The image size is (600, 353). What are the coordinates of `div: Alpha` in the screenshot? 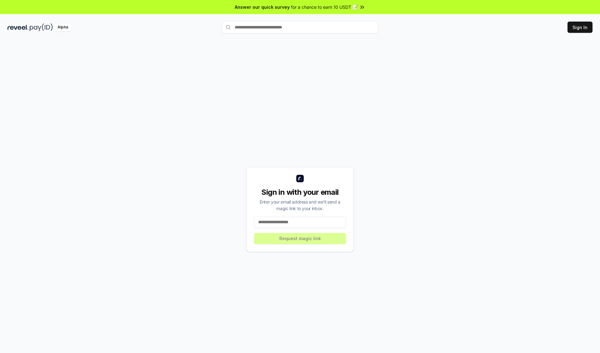 It's located at (63, 27).